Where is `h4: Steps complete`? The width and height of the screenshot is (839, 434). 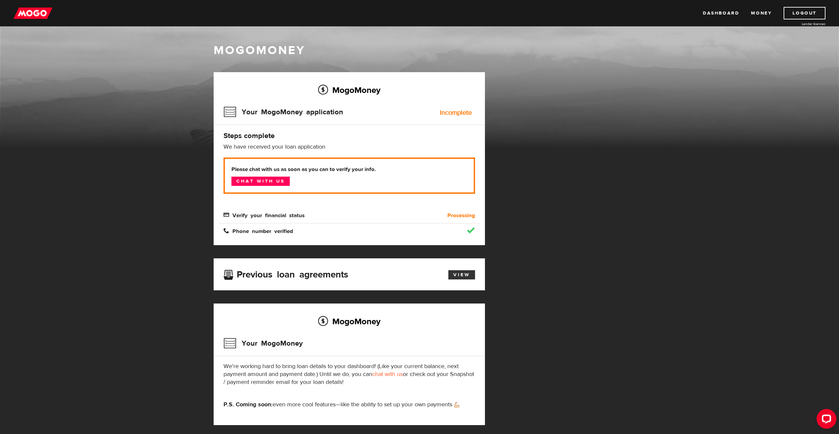
h4: Steps complete is located at coordinates (349, 136).